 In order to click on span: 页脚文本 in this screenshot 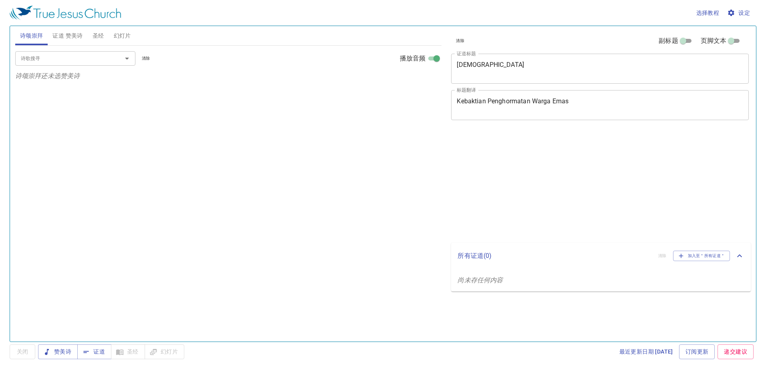, I will do `click(714, 41)`.